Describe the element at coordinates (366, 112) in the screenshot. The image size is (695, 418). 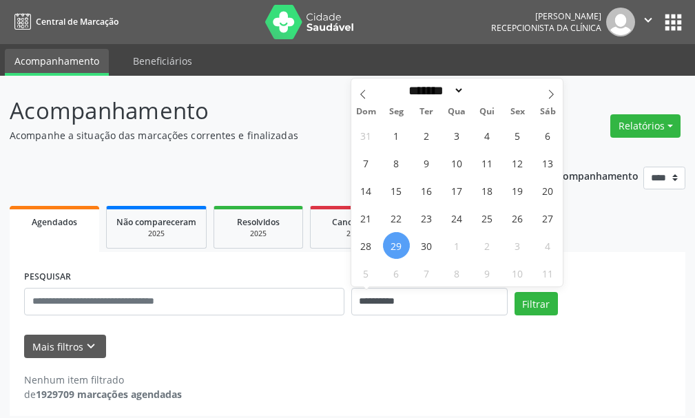
I see `span: Dom` at that location.